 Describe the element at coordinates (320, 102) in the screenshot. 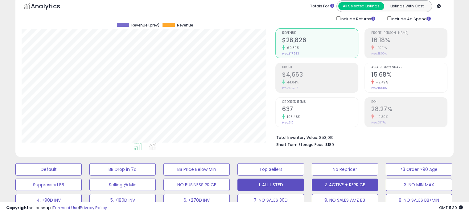

I see `span: Ordered Items` at that location.